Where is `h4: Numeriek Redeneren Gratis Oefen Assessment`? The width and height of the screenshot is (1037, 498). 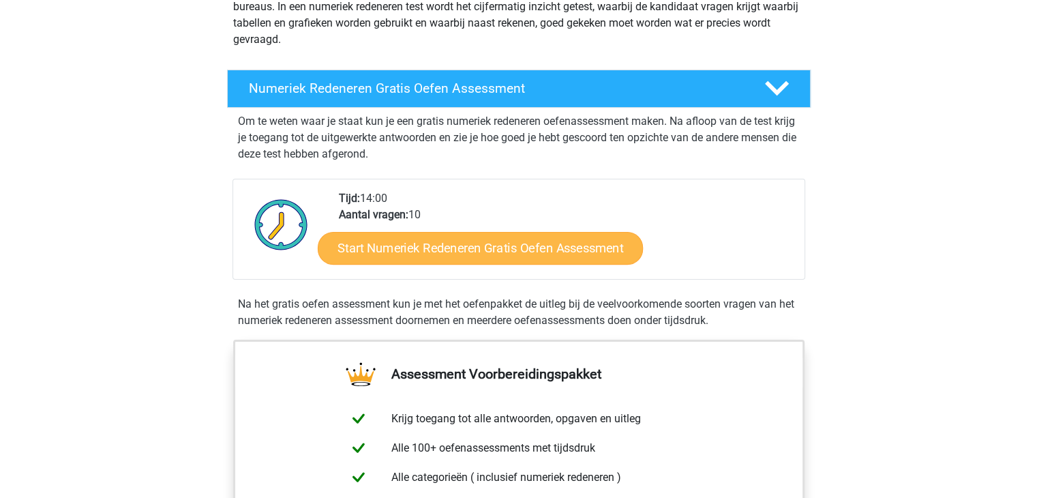
h4: Numeriek Redeneren Gratis Oefen Assessment is located at coordinates (496, 88).